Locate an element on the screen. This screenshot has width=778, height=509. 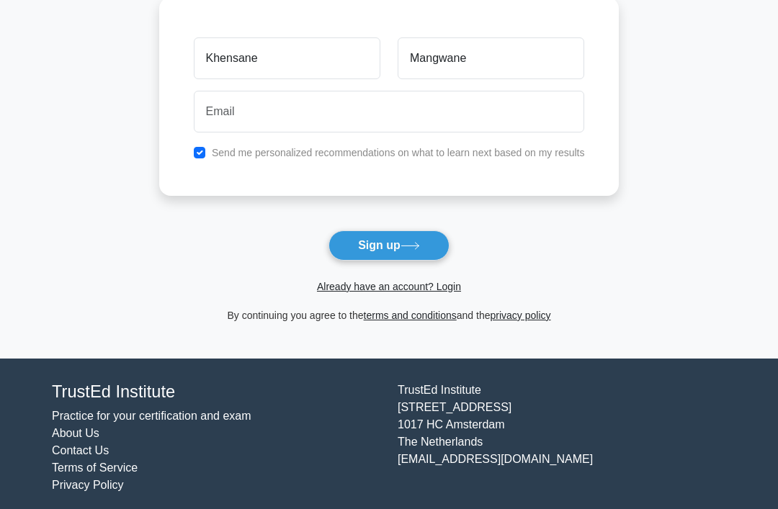
a: terms and conditions is located at coordinates (410, 316).